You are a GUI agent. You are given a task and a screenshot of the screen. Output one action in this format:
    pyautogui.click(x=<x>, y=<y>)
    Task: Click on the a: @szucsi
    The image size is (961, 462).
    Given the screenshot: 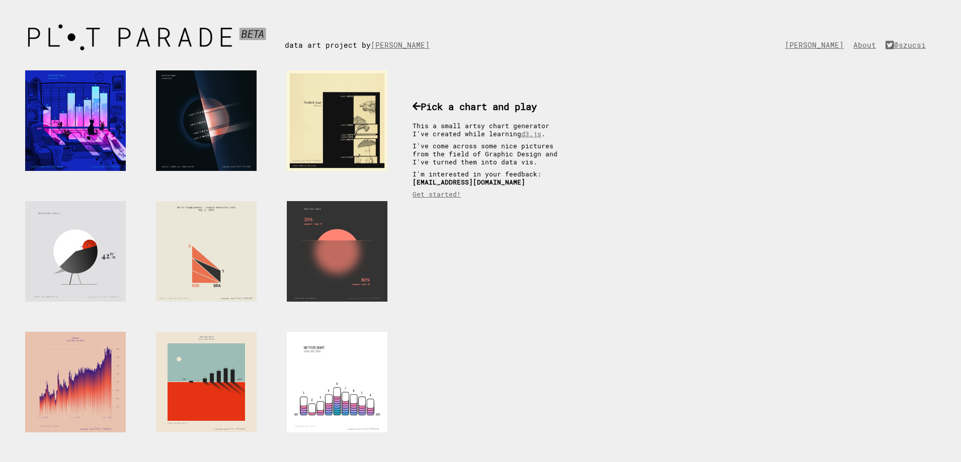 What is the action you would take?
    pyautogui.click(x=908, y=45)
    